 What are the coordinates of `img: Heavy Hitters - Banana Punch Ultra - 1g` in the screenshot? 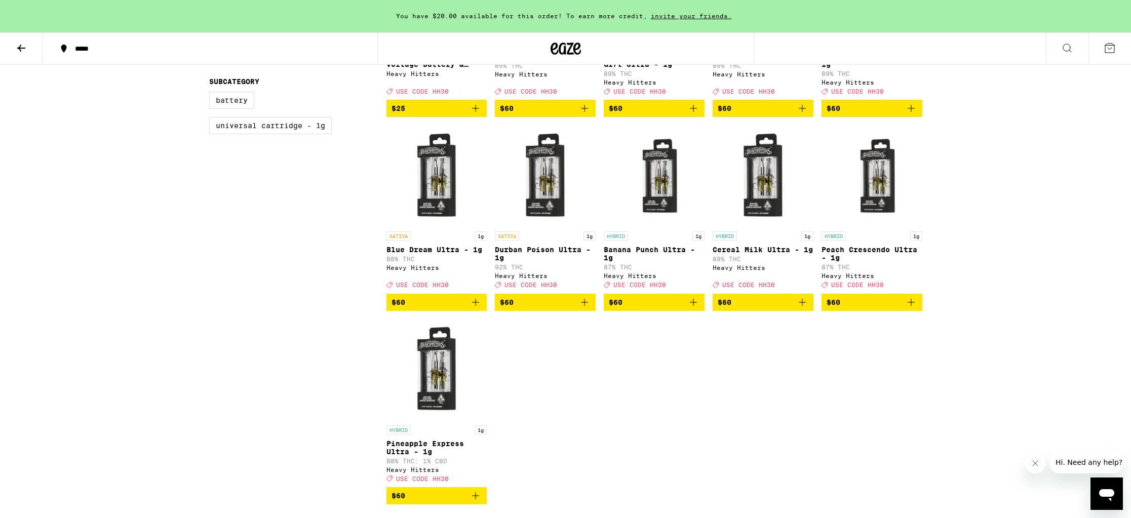 It's located at (654, 176).